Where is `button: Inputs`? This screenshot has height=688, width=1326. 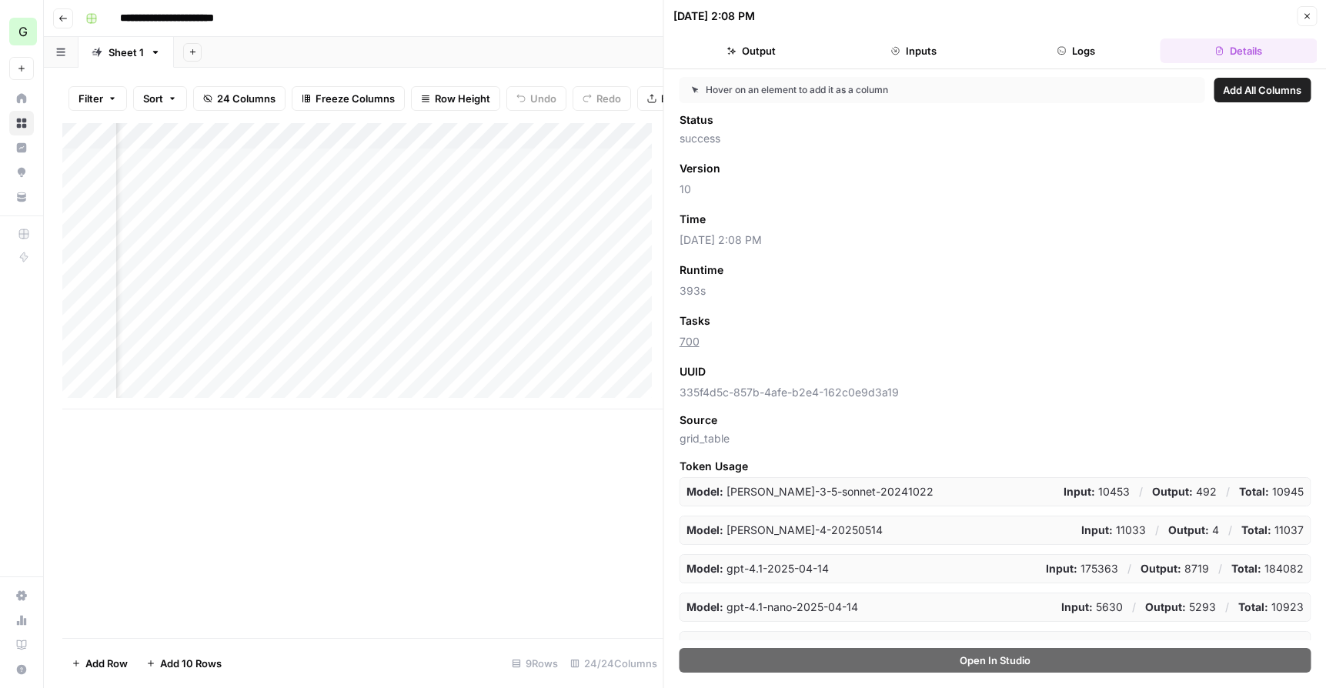
button: Inputs is located at coordinates (913, 51).